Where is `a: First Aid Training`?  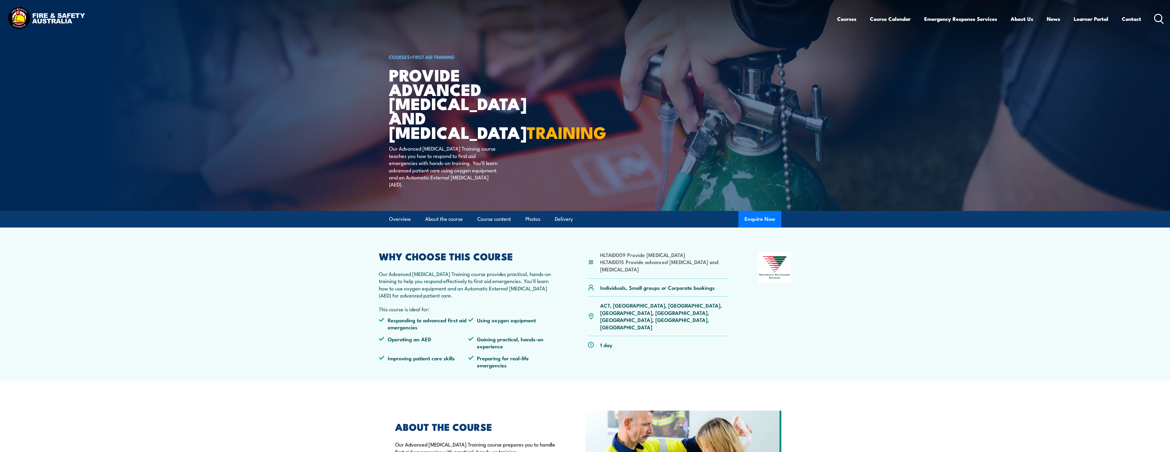
a: First Aid Training is located at coordinates (433, 57).